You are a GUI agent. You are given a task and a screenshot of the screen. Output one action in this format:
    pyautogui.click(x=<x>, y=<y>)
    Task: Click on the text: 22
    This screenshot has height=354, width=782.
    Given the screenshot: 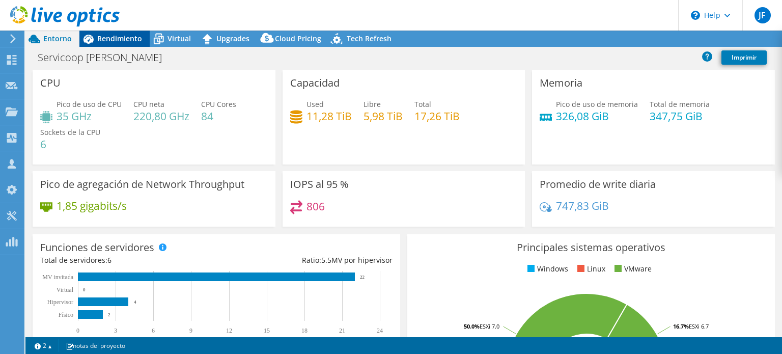 What is the action you would take?
    pyautogui.click(x=362, y=277)
    